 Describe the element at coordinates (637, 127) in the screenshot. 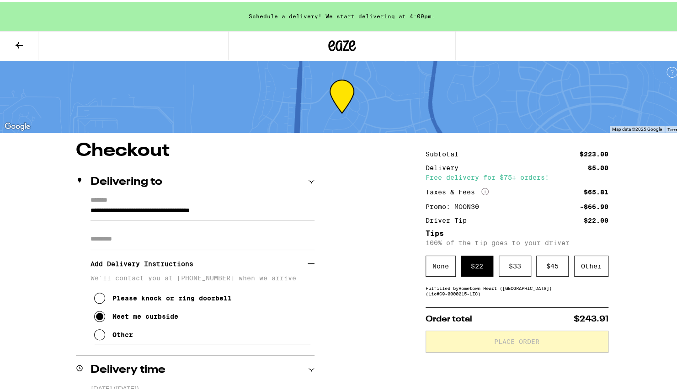

I see `span: Map data ©2025 Google` at that location.